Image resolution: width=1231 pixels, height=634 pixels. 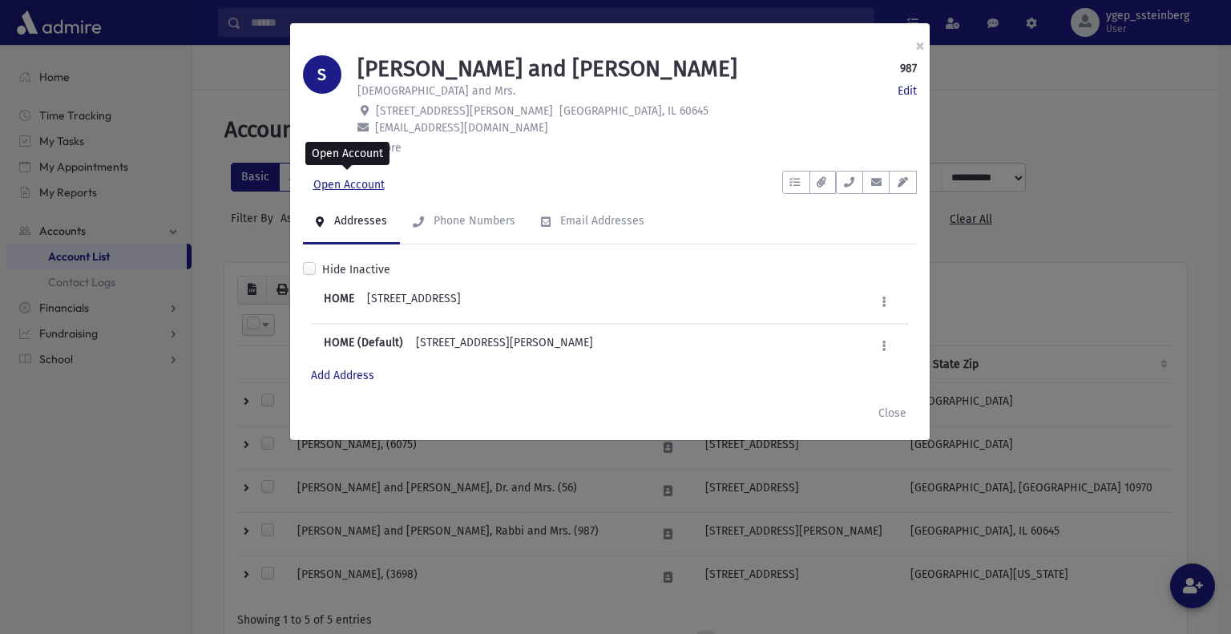 What do you see at coordinates (600, 220) in the screenshot?
I see `div: Email Addresses` at bounding box center [600, 220].